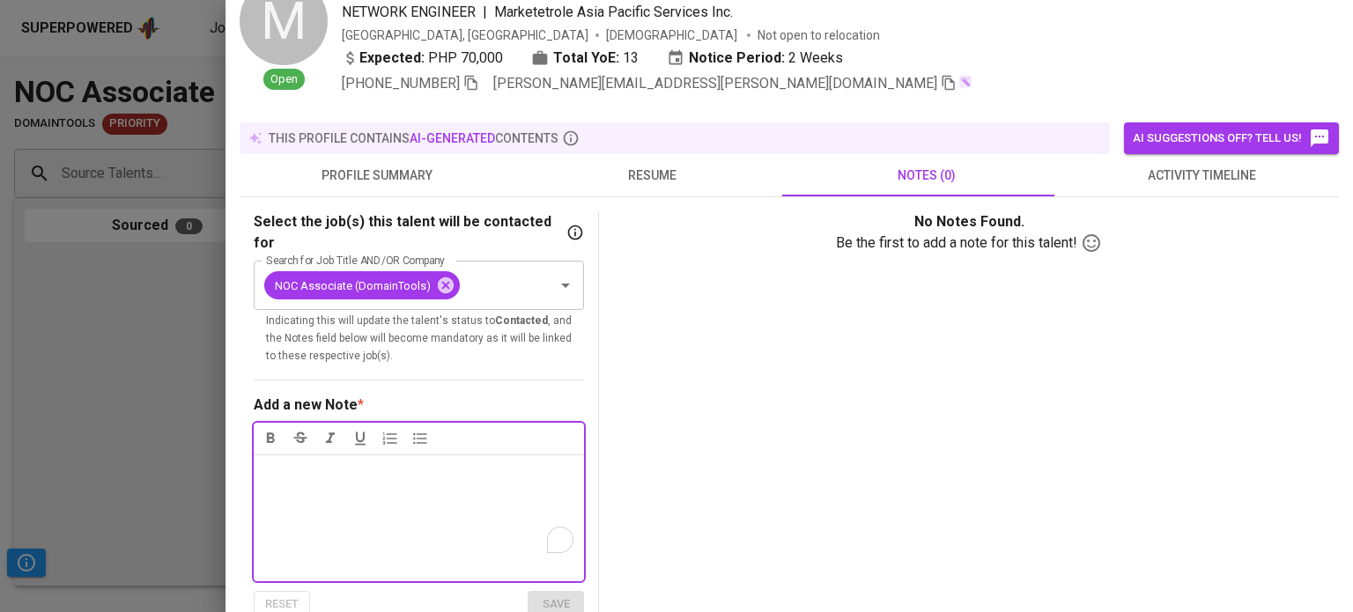 The height and width of the screenshot is (612, 1353). Describe the element at coordinates (1202, 175) in the screenshot. I see `span: activity timeline` at that location.